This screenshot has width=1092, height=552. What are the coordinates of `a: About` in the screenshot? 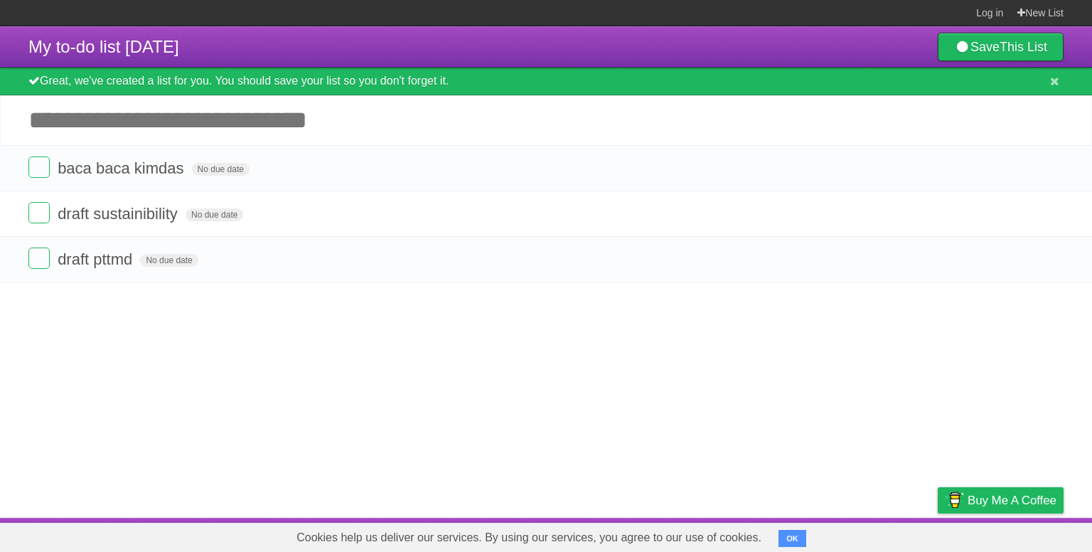 It's located at (763, 535).